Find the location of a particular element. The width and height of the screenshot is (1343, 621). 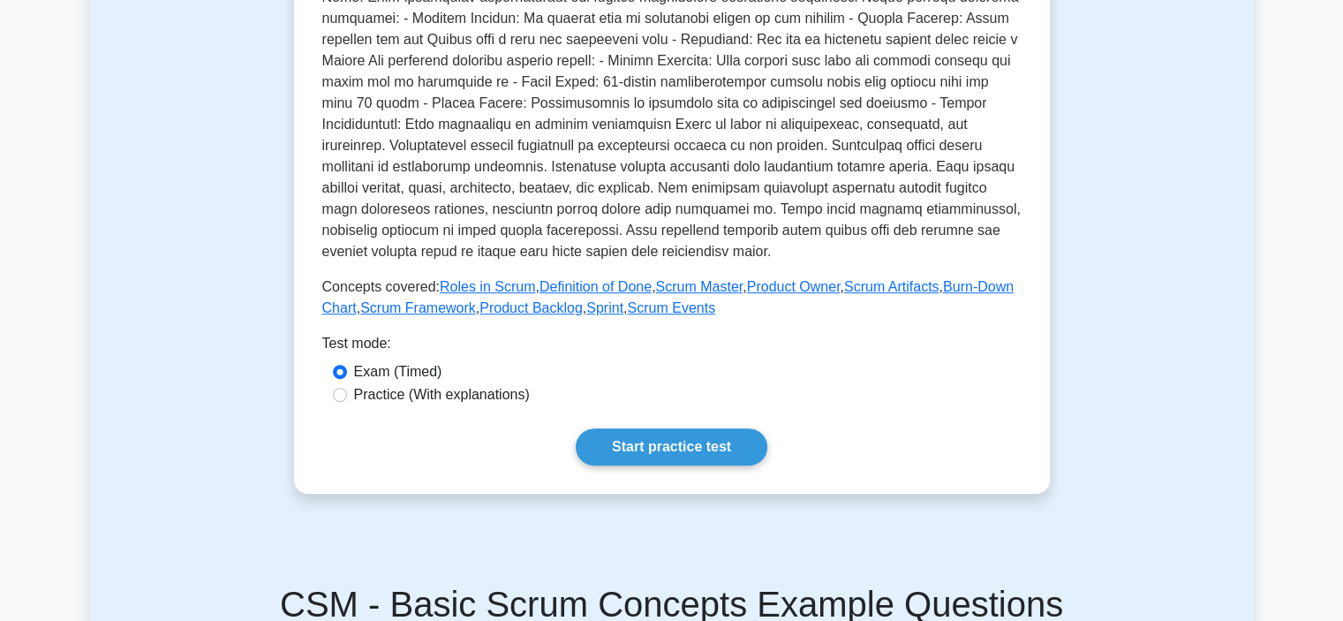

a: Sprint is located at coordinates (605, 307).